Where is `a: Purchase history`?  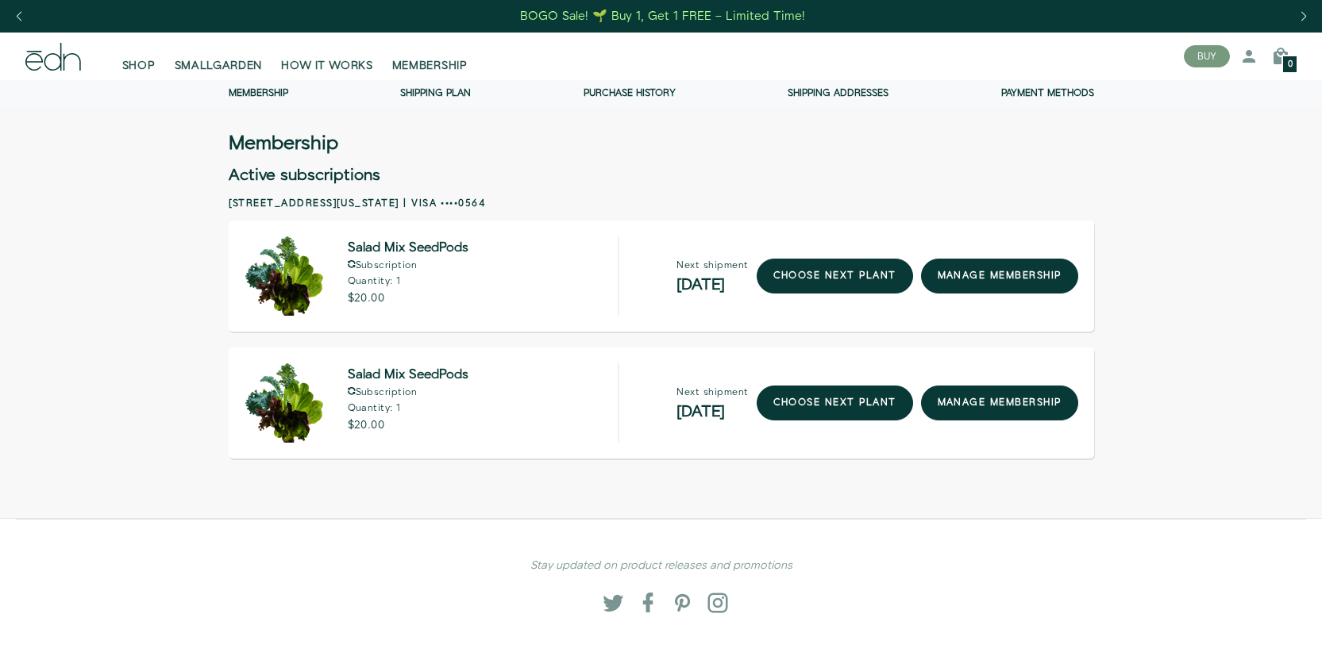
a: Purchase history is located at coordinates (629, 93).